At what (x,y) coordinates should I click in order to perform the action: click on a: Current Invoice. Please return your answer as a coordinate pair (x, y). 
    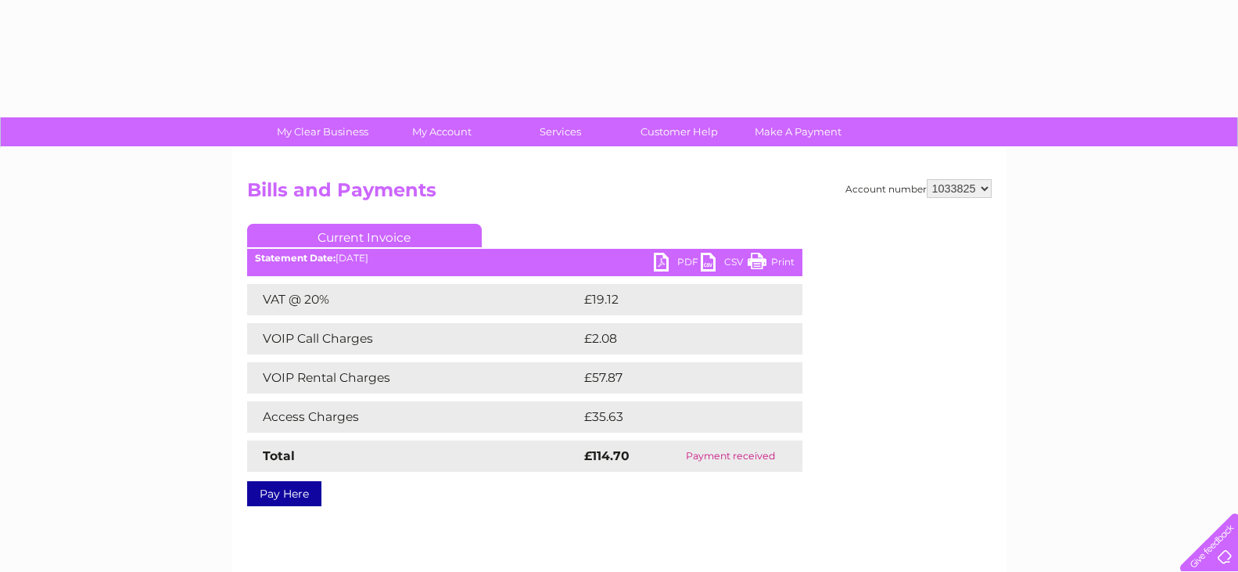
    Looking at the image, I should click on (364, 235).